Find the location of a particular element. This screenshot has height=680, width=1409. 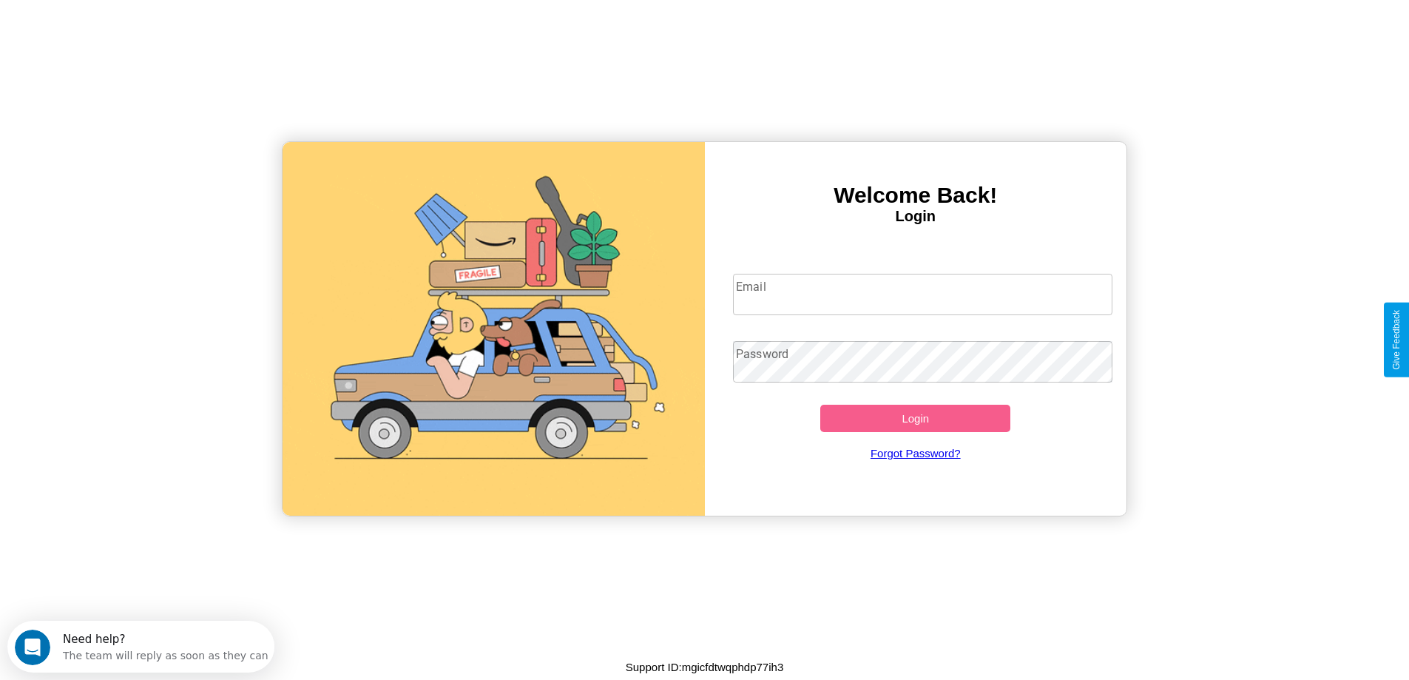

button: Login is located at coordinates (915, 418).